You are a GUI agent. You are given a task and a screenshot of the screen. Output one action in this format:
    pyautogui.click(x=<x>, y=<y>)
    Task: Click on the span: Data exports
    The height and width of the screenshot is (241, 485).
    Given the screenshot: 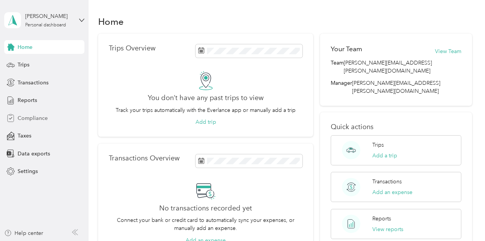 What is the action you would take?
    pyautogui.click(x=34, y=153)
    